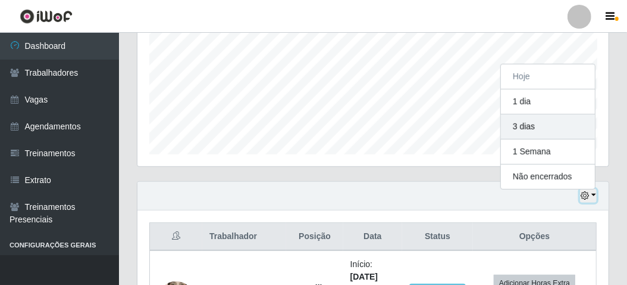 This screenshot has height=285, width=627. Describe the element at coordinates (548, 102) in the screenshot. I see `button: 1 dia` at that location.